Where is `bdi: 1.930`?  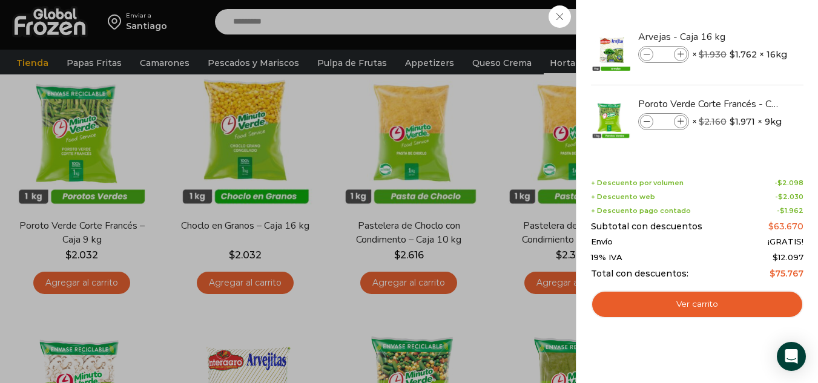 bdi: 1.930 is located at coordinates (712, 54).